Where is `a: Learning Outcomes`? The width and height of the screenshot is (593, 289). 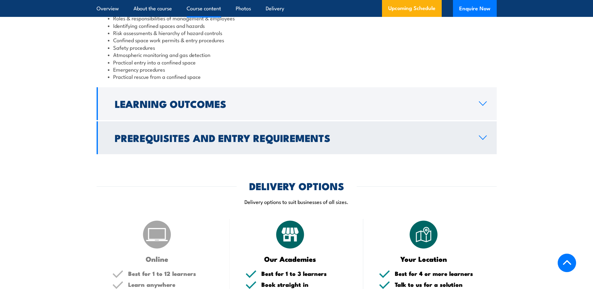
a: Learning Outcomes is located at coordinates (297, 104).